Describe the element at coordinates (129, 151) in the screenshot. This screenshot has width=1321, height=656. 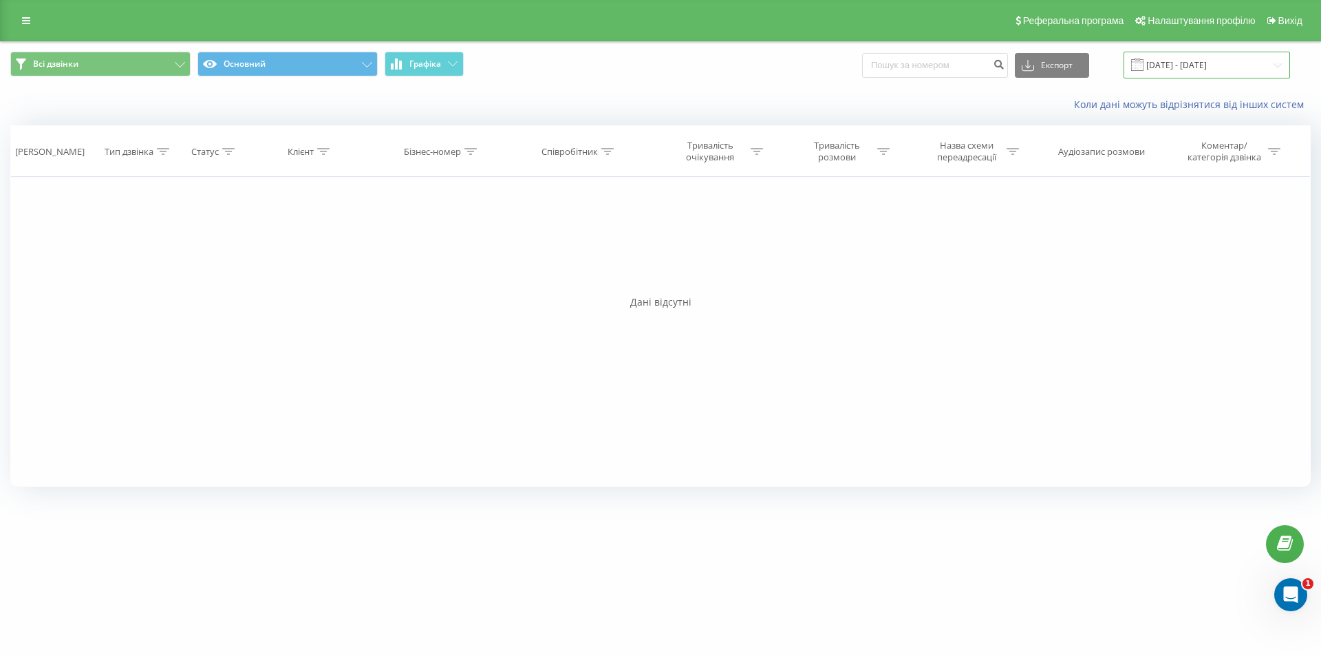
I see `font: Тип дзвінка` at that location.